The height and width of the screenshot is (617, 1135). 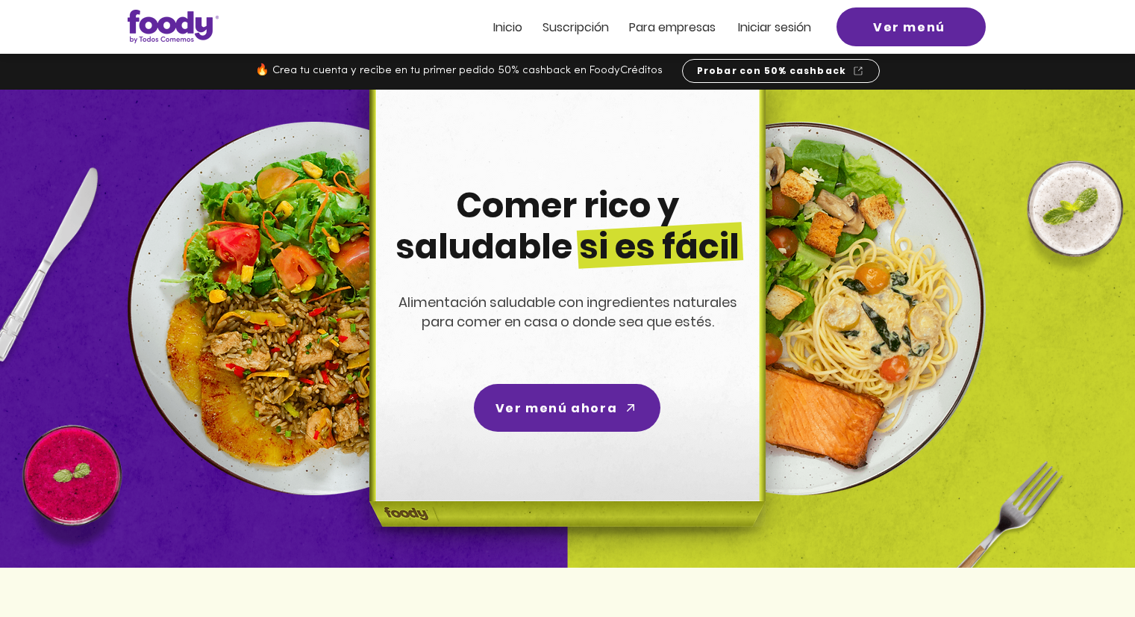 I want to click on a: Probar con 50% cashback, so click(x=781, y=71).